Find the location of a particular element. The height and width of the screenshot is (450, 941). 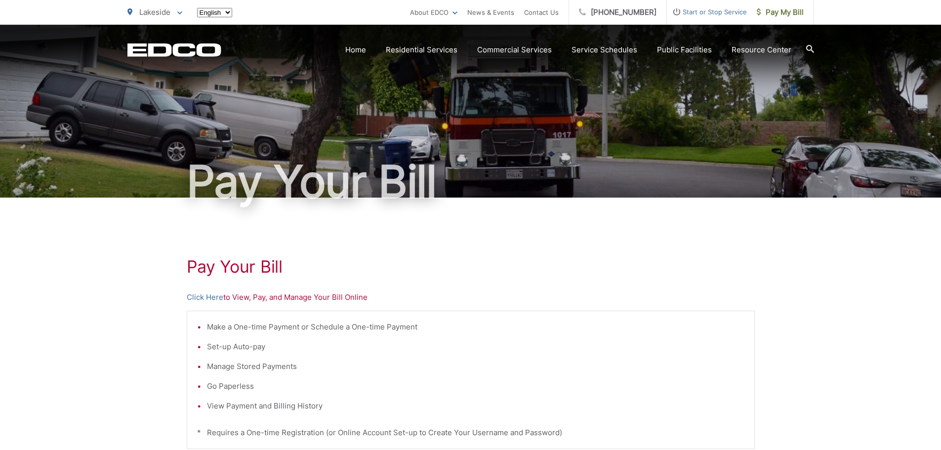

a: Contact Us is located at coordinates (541, 12).